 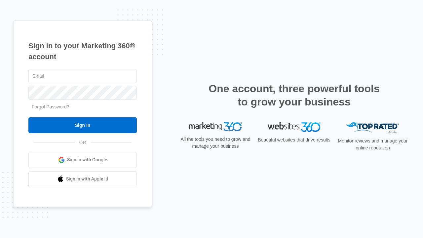 What do you see at coordinates (87, 179) in the screenshot?
I see `span: Sign in with Apple Id` at bounding box center [87, 179].